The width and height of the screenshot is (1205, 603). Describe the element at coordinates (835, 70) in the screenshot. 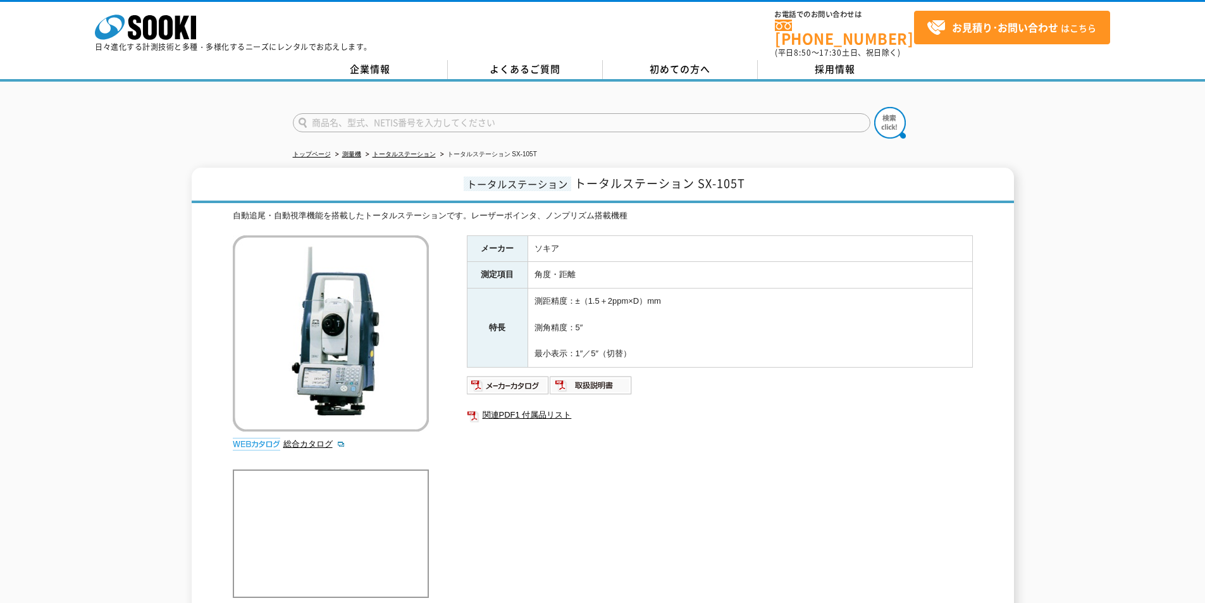

I see `a: 採用情報` at that location.